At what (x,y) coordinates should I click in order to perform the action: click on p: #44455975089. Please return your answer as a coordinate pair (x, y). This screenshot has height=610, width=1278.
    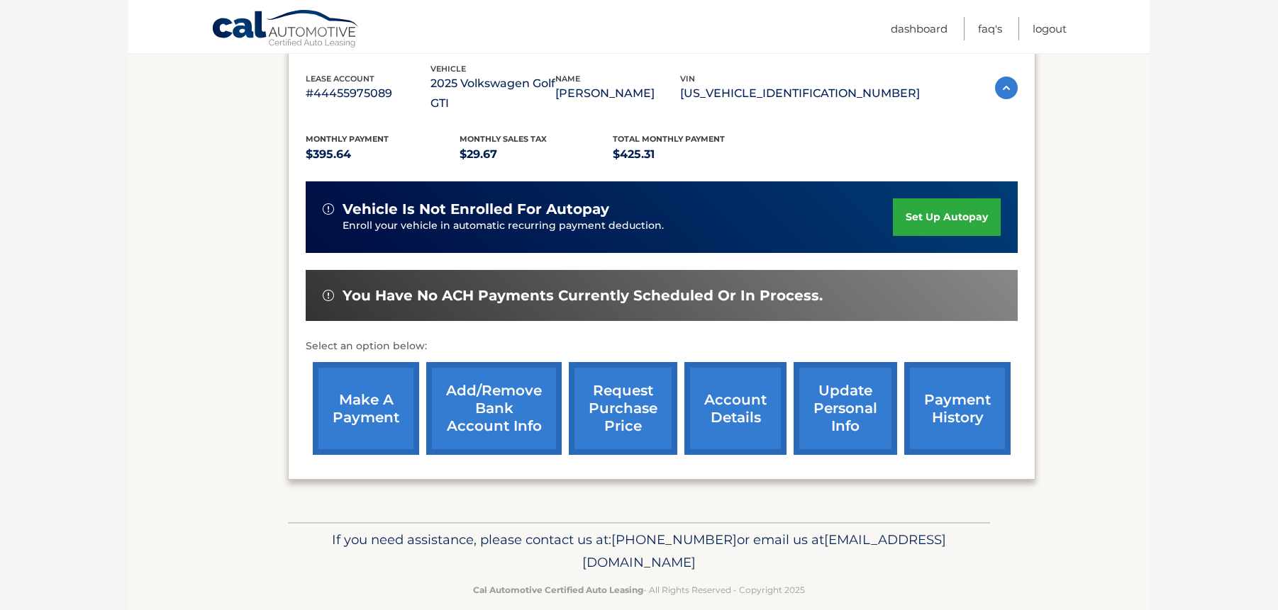
    Looking at the image, I should click on (368, 94).